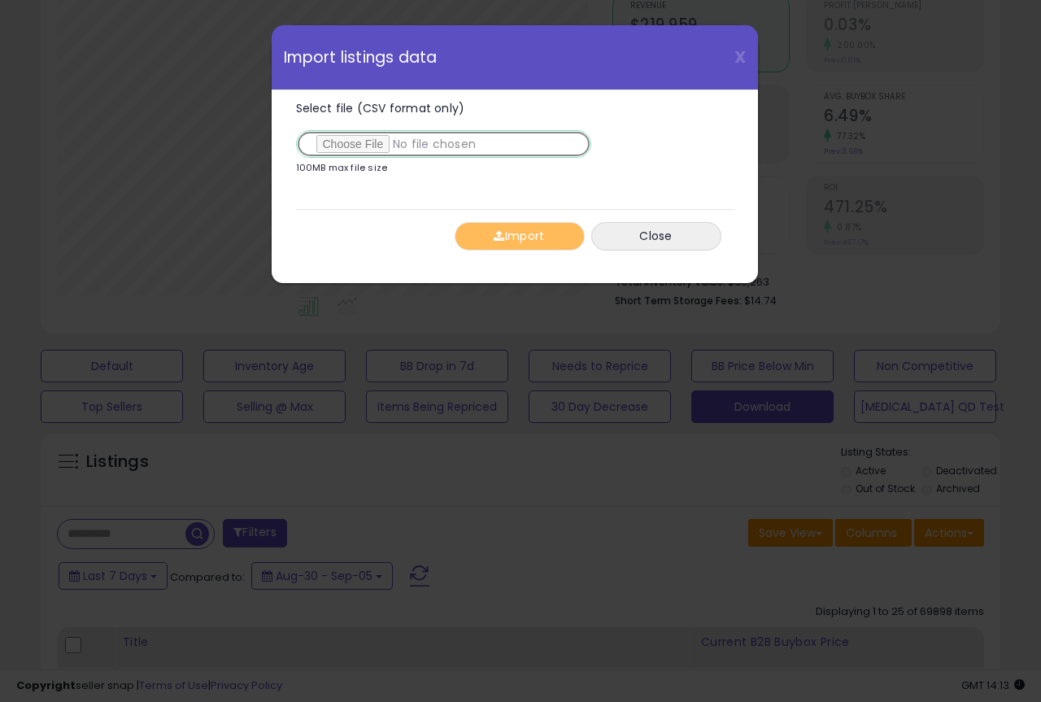  I want to click on span: Select file (CSV format only), so click(381, 108).